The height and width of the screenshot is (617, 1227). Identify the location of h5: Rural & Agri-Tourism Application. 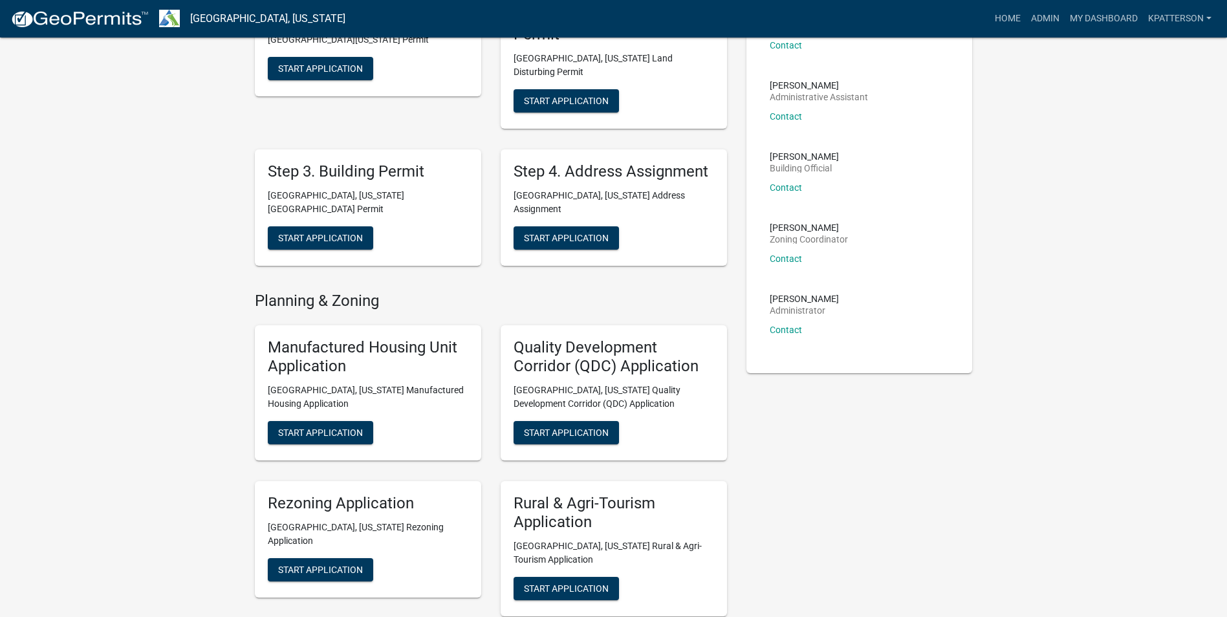
(614, 513).